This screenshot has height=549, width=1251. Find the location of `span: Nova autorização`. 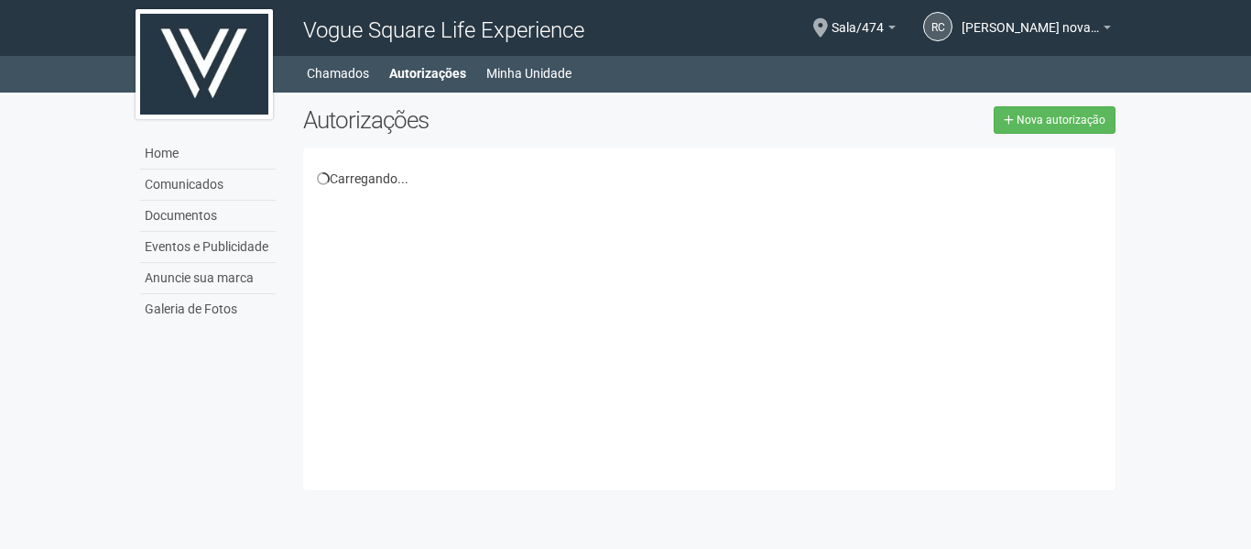

span: Nova autorização is located at coordinates (1060, 120).